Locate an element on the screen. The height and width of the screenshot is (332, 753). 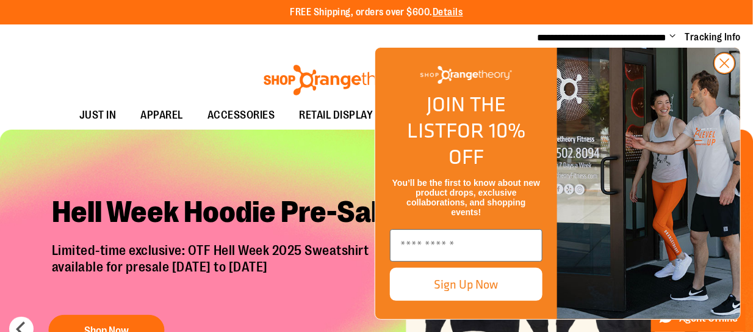
h2: Hell Week Hoodie Pre-Sale! is located at coordinates (233, 213).